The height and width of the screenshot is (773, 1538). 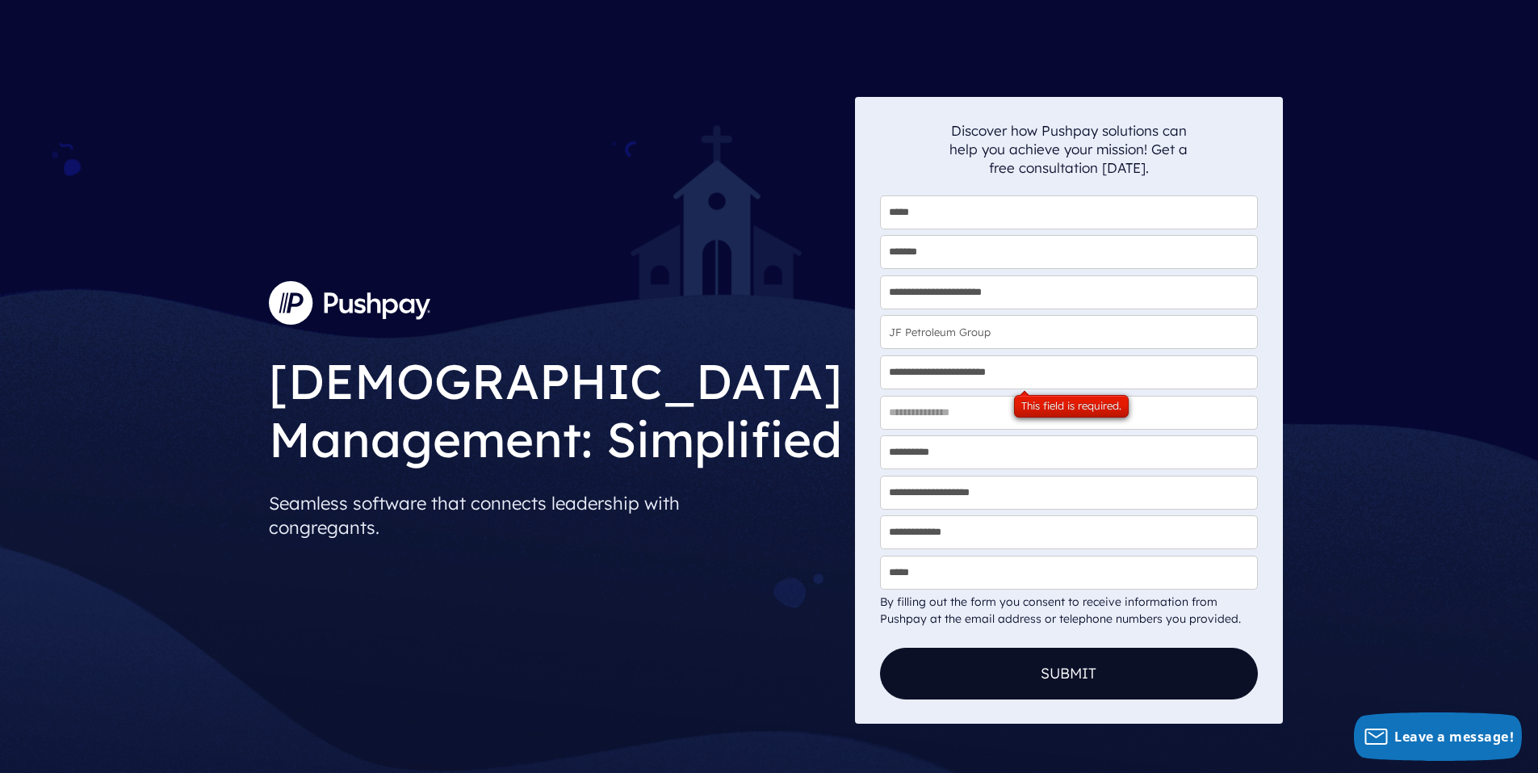 I want to click on input: Church Name, so click(x=1069, y=332).